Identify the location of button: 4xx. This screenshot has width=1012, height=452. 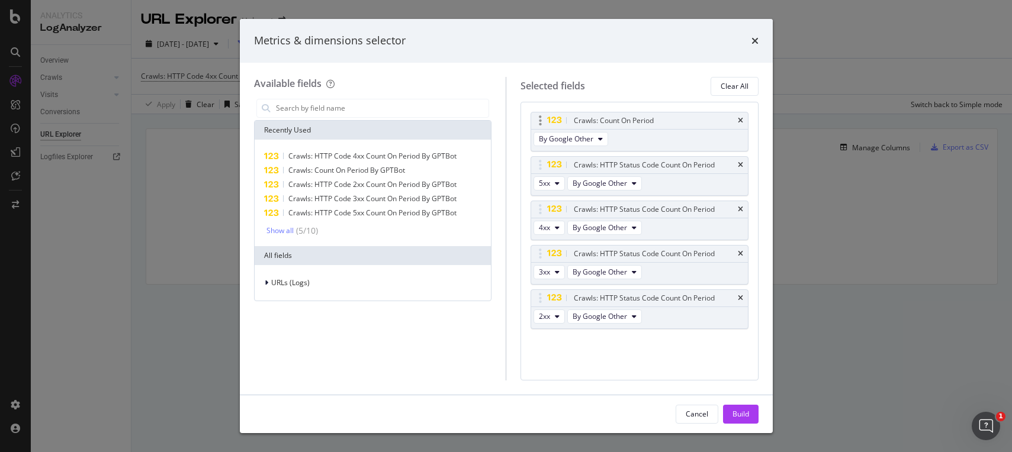
(549, 228).